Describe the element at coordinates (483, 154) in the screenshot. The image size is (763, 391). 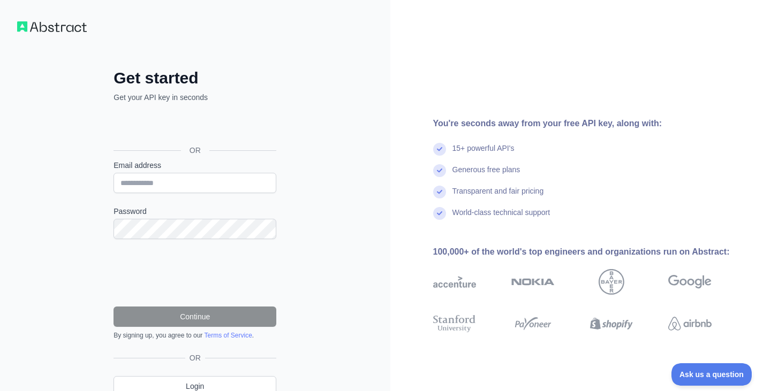
I see `div: 15+ powerful API's` at that location.